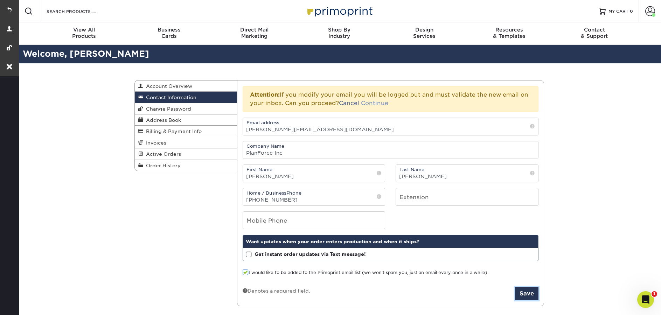 The width and height of the screenshot is (661, 315). Describe the element at coordinates (631, 11) in the screenshot. I see `span: 0` at that location.